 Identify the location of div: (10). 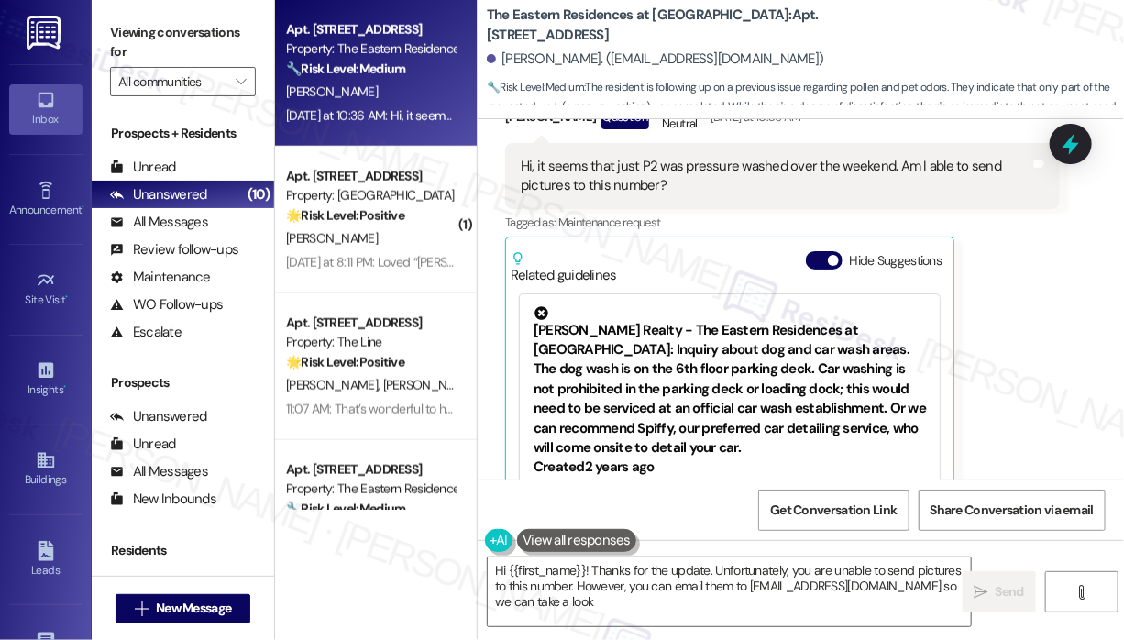
(258, 194).